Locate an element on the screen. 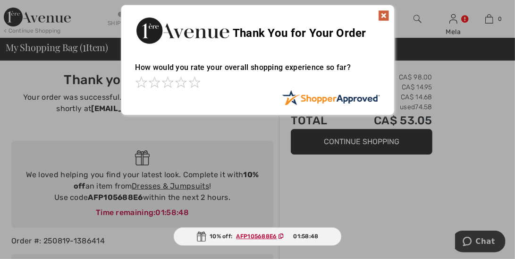 This screenshot has width=515, height=259. div: How would you rate your overall shopping experience so far? is located at coordinates (258, 71).